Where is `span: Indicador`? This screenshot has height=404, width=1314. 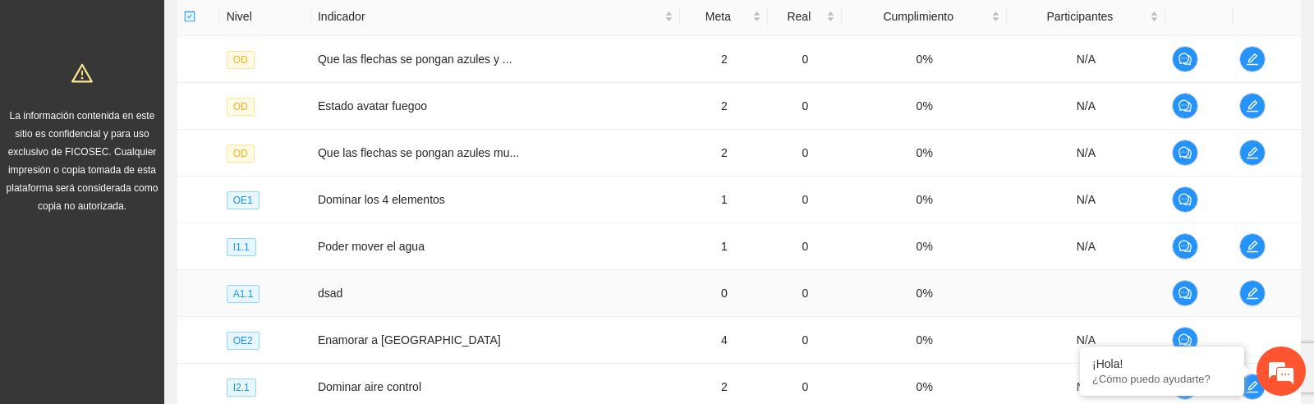 span: Indicador is located at coordinates (490, 16).